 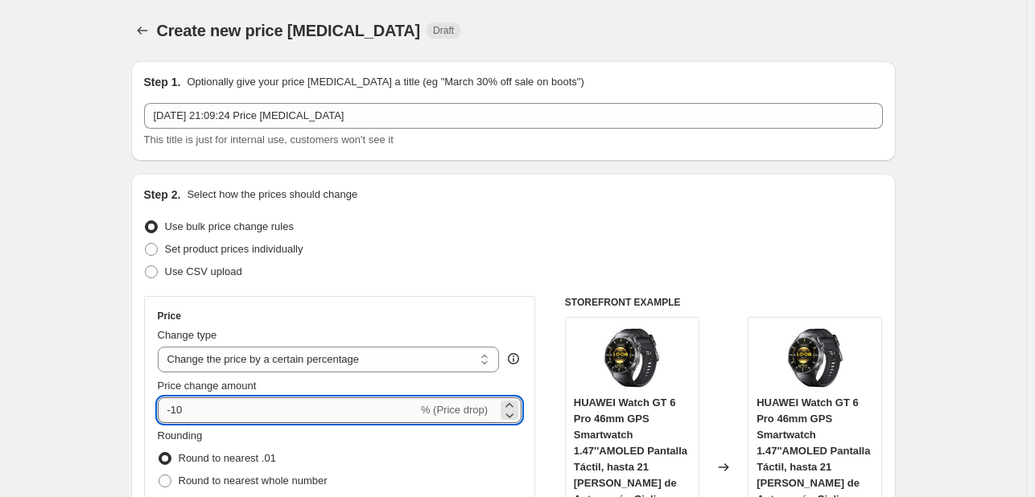 I want to click on span: This title is just for internal use, customers won't see it, so click(x=269, y=139).